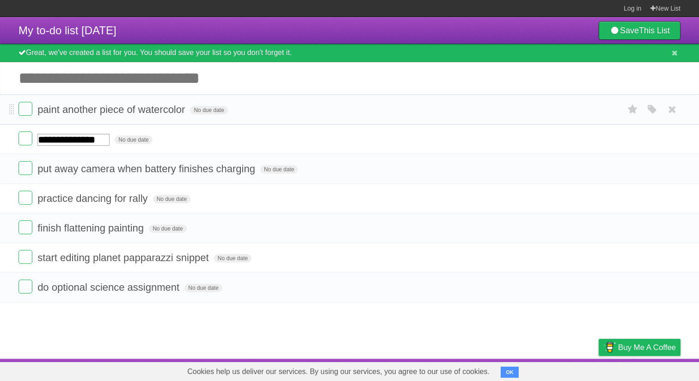  Describe the element at coordinates (654, 31) in the screenshot. I see `b: This List` at that location.